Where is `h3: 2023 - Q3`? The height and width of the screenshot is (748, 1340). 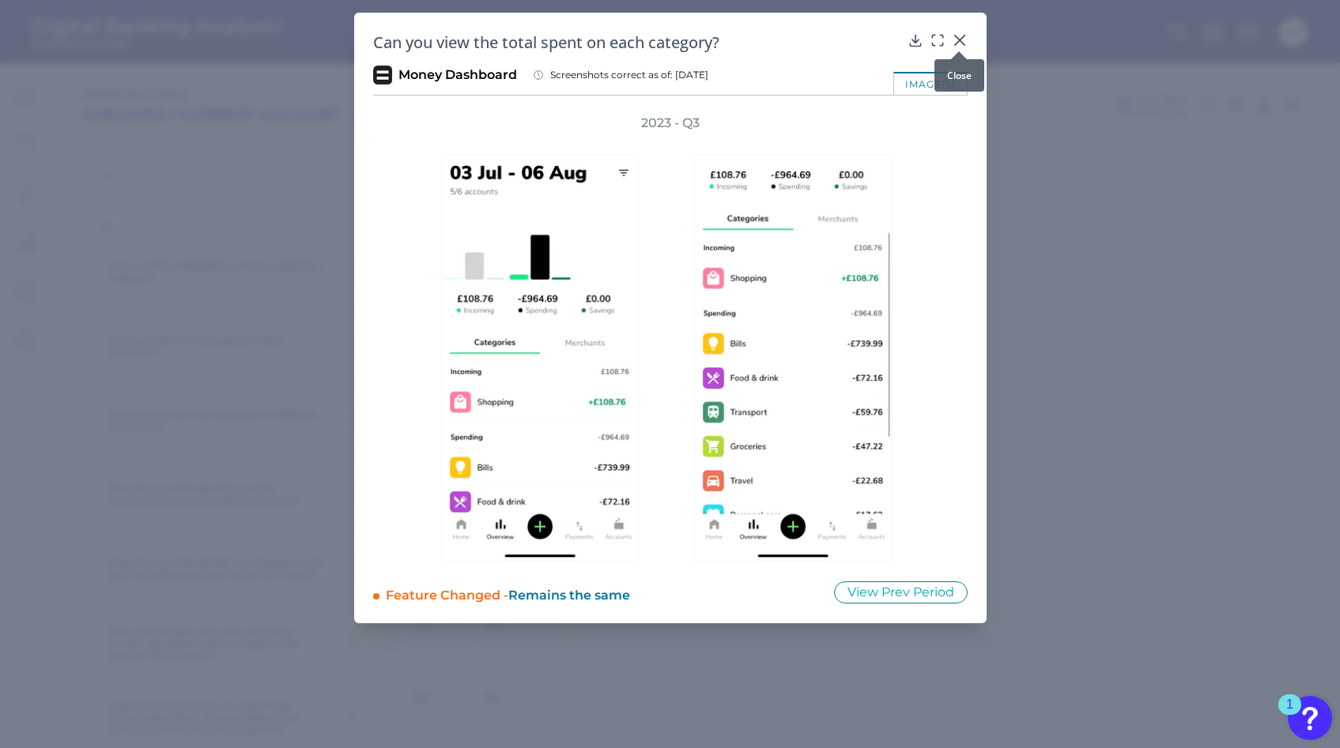 h3: 2023 - Q3 is located at coordinates (670, 123).